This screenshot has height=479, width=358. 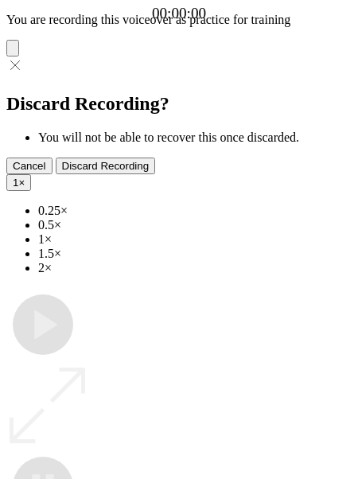 What do you see at coordinates (195, 254) in the screenshot?
I see `li: 1.5×` at bounding box center [195, 254].